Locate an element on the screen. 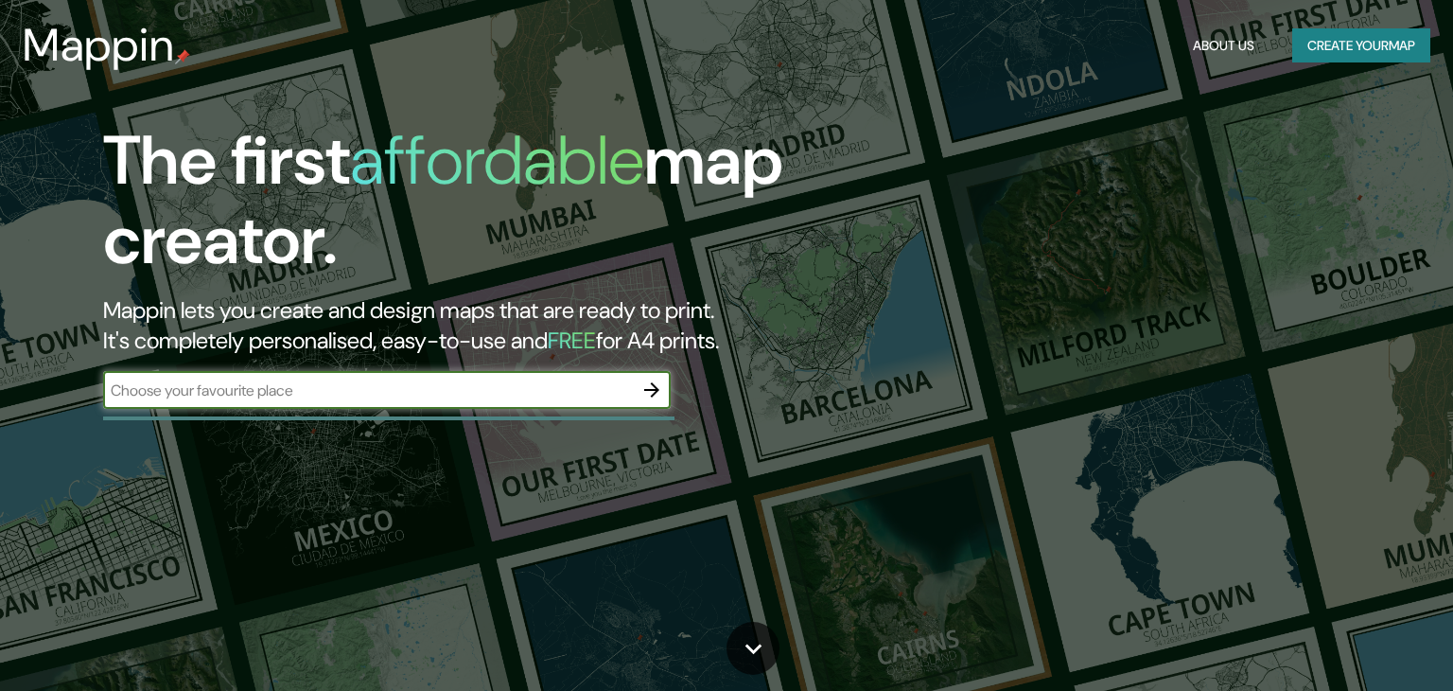  input: Choose your favourite place is located at coordinates (368, 390).